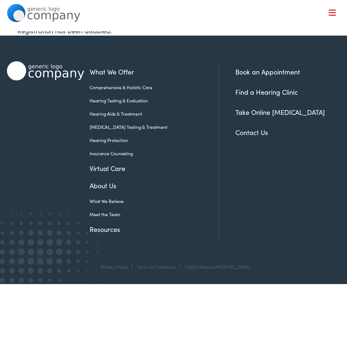 The width and height of the screenshot is (347, 338). Describe the element at coordinates (148, 185) in the screenshot. I see `a: About Us` at that location.